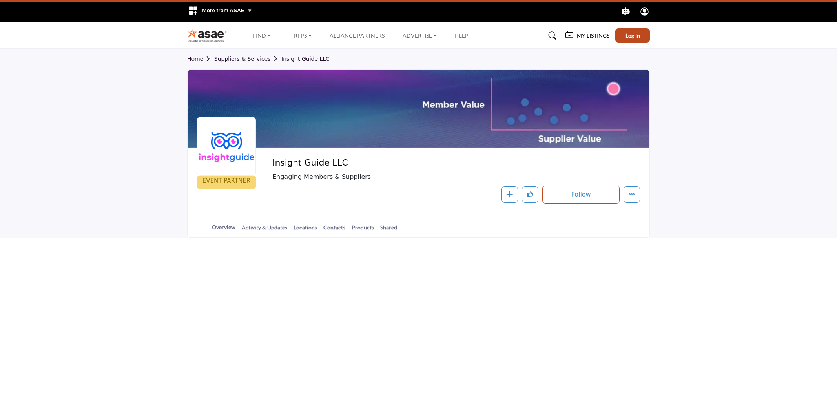  I want to click on div: My Listings, so click(588, 36).